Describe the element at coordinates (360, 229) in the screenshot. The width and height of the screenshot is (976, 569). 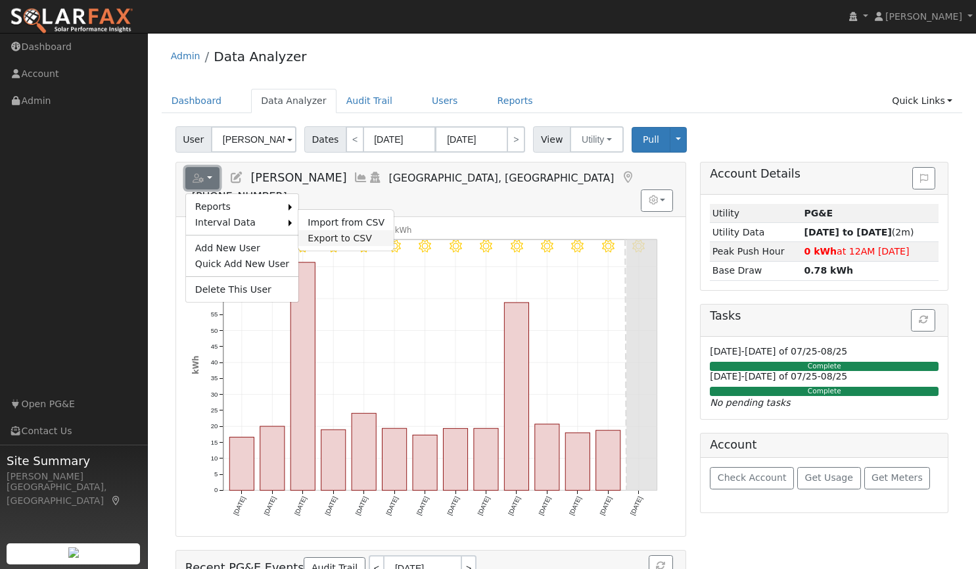
I see `text: Net Consumption 343 kWh` at that location.